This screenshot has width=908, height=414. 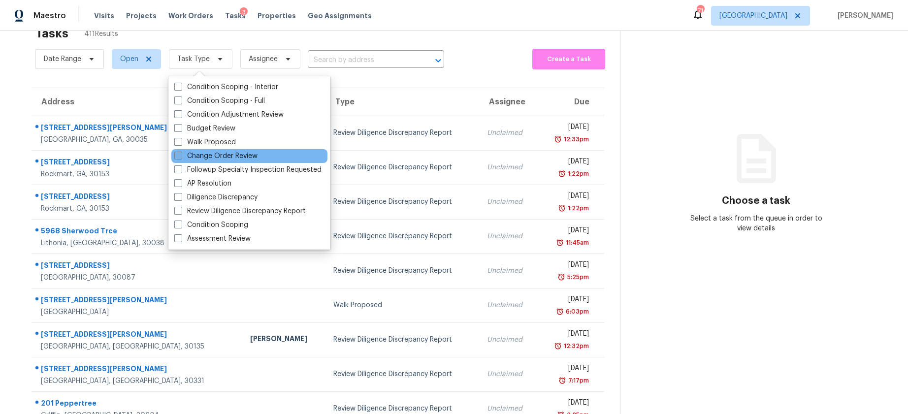 What do you see at coordinates (700, 11) in the screenshot?
I see `div: 71` at bounding box center [700, 11].